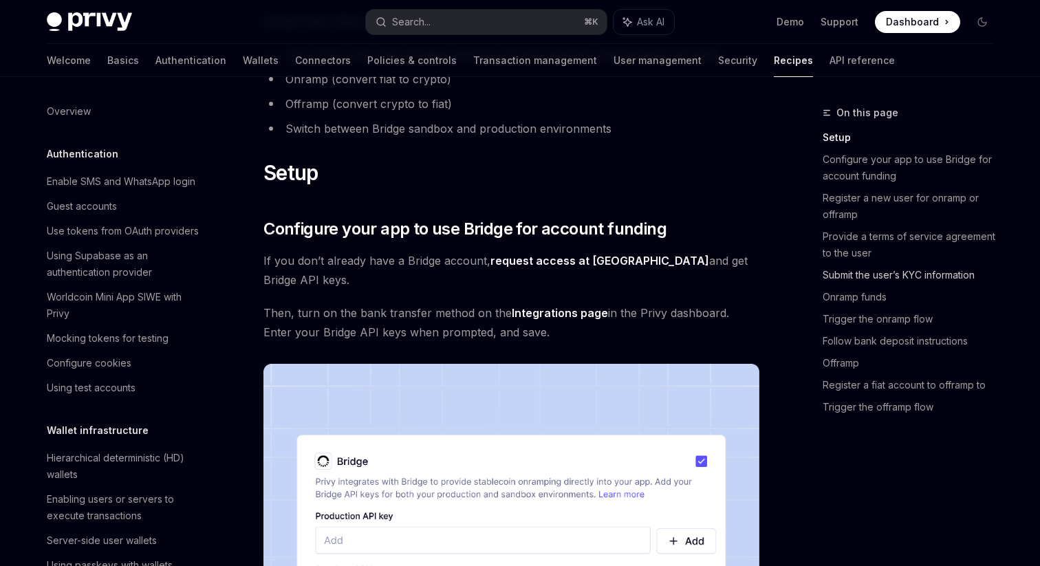  What do you see at coordinates (913, 206) in the screenshot?
I see `a: Register a new user for onramp or offramp` at bounding box center [913, 206].